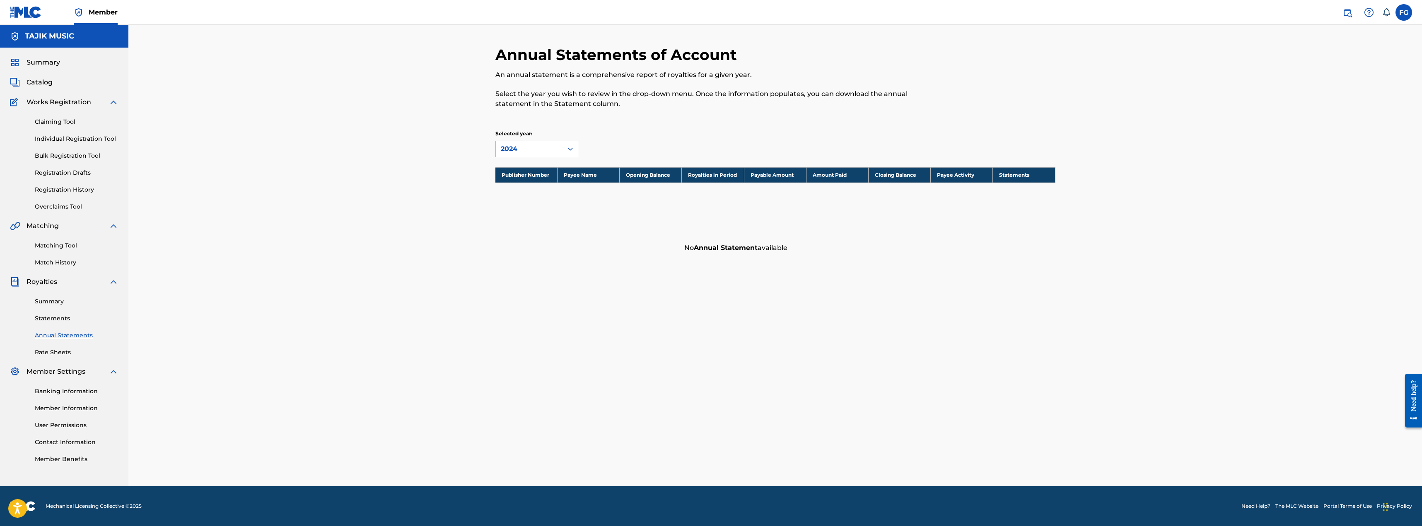 The height and width of the screenshot is (526, 1422). I want to click on a: Summary, so click(77, 301).